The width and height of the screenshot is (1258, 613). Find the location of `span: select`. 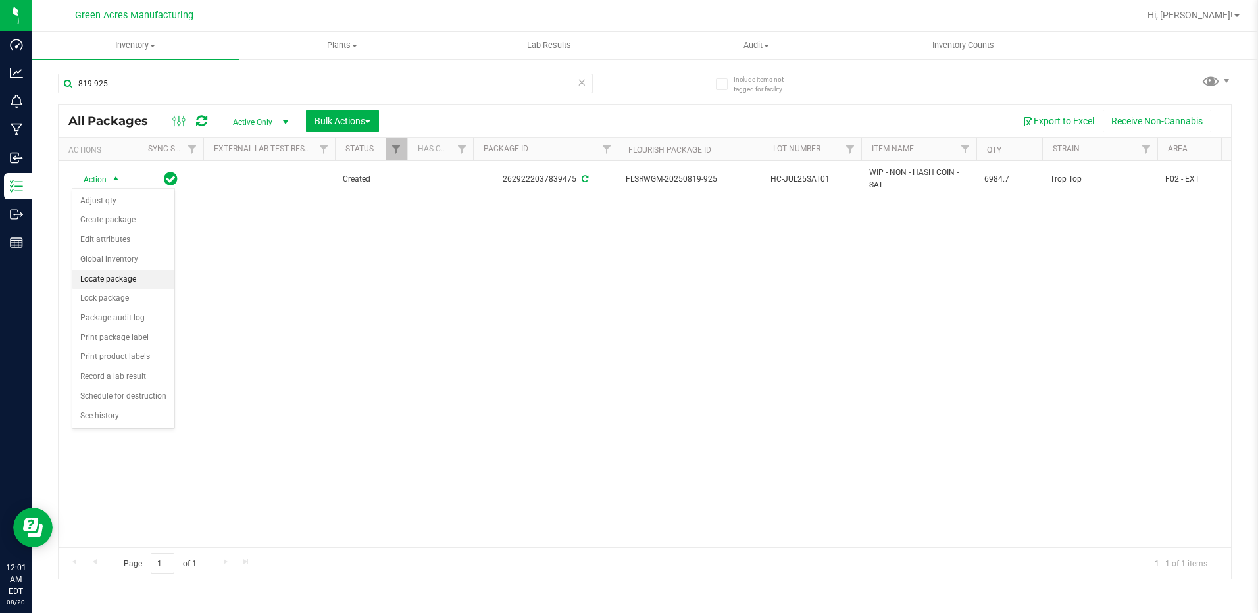

span: select is located at coordinates (116, 180).